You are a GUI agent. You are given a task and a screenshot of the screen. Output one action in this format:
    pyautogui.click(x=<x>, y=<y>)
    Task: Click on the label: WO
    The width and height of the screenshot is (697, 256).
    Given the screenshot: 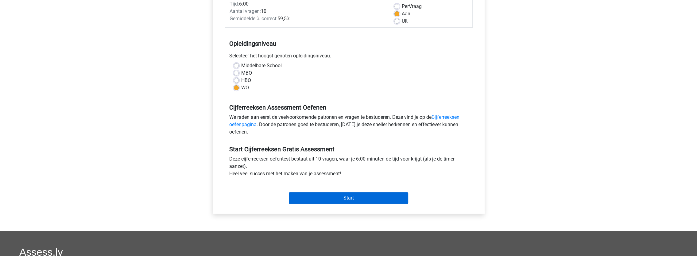 What is the action you would take?
    pyautogui.click(x=245, y=88)
    